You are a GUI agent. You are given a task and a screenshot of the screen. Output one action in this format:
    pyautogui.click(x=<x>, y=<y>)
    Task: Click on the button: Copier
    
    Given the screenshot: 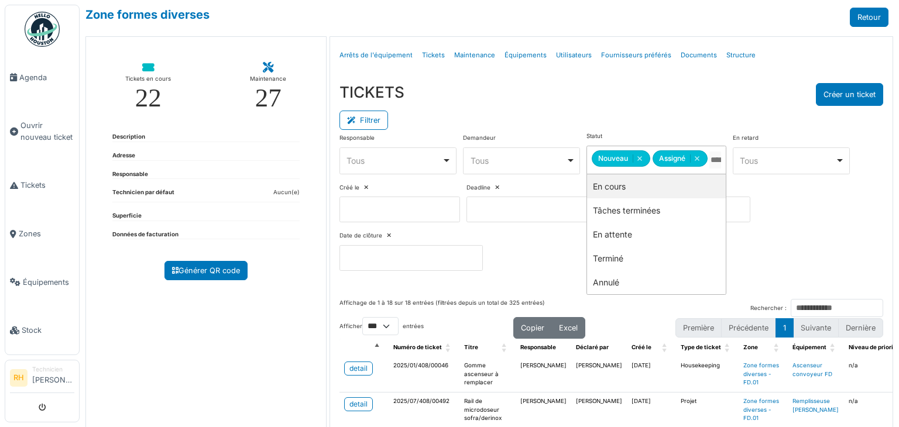 What is the action you would take?
    pyautogui.click(x=533, y=328)
    